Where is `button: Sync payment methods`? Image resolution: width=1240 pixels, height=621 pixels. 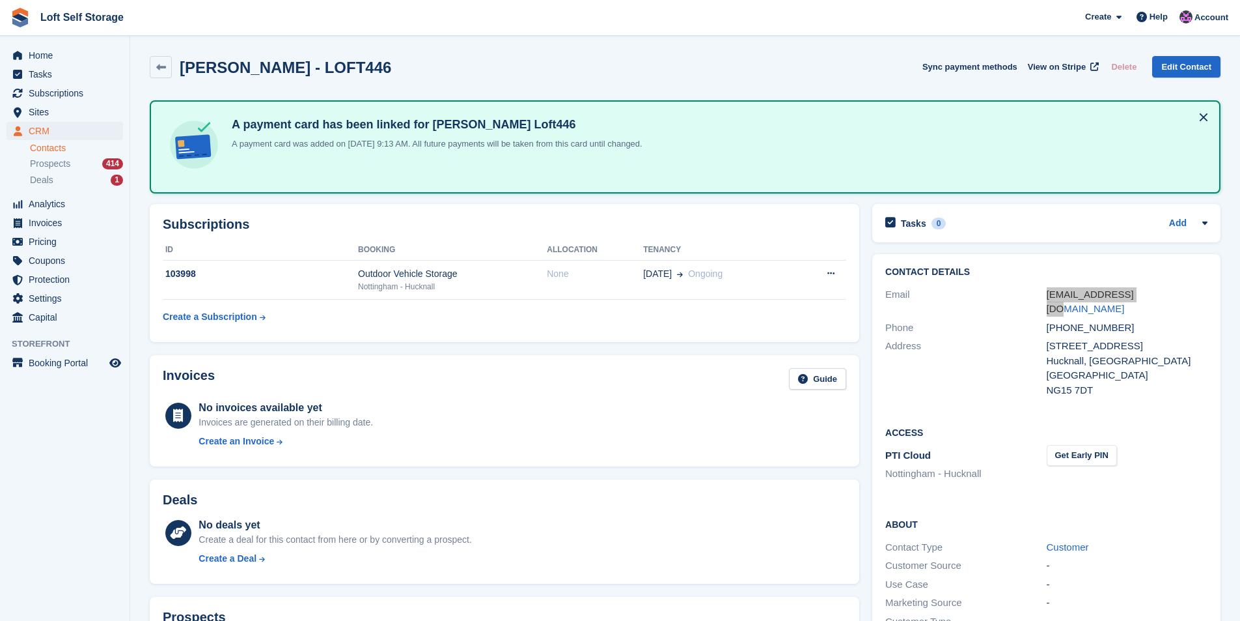
button: Sync payment methods is located at coordinates (970, 66).